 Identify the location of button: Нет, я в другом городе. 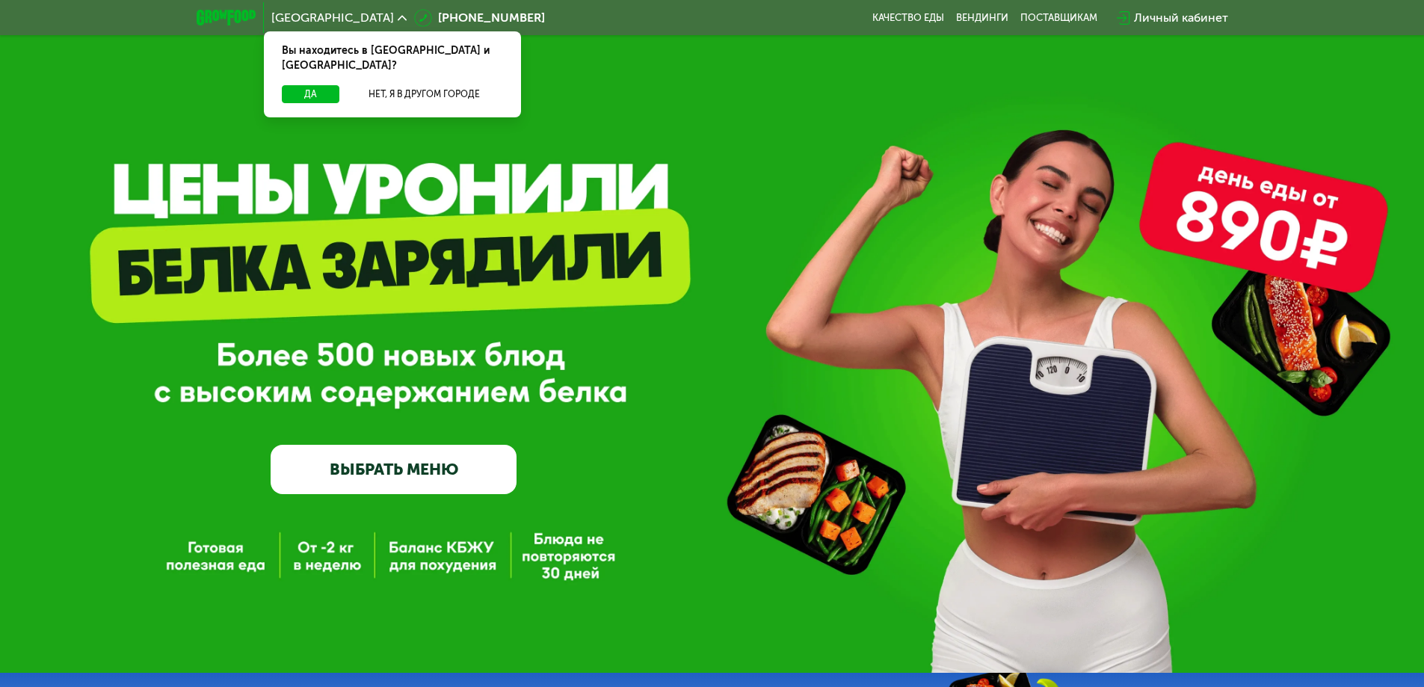
(424, 94).